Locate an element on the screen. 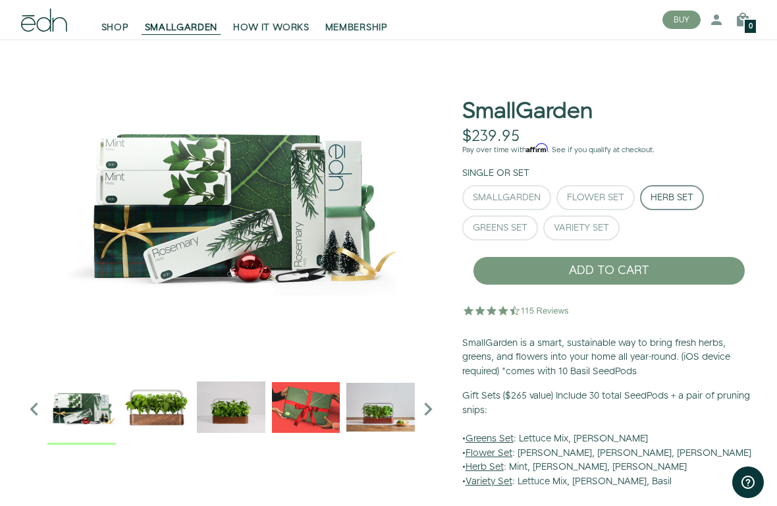 The height and width of the screenshot is (506, 777). p: Pay over time with . See if you qualify at checkout. is located at coordinates (609, 150).